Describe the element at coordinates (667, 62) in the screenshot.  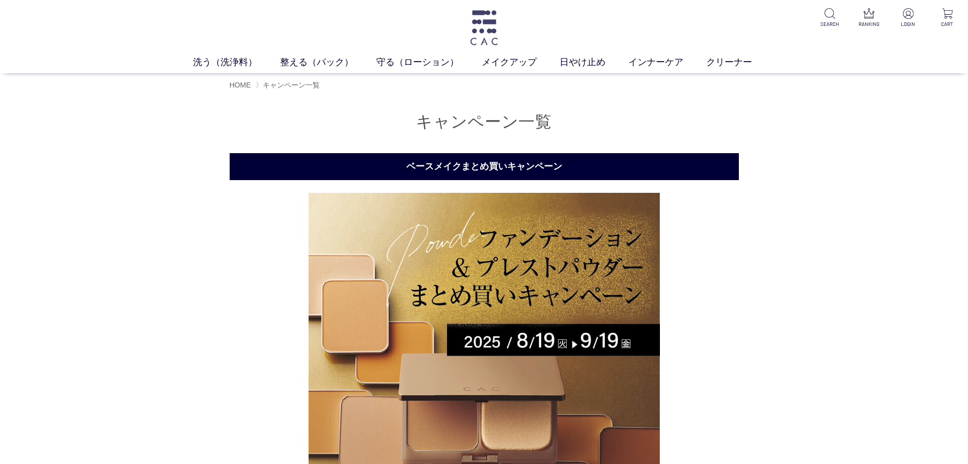
I see `a: インナーケア` at that location.